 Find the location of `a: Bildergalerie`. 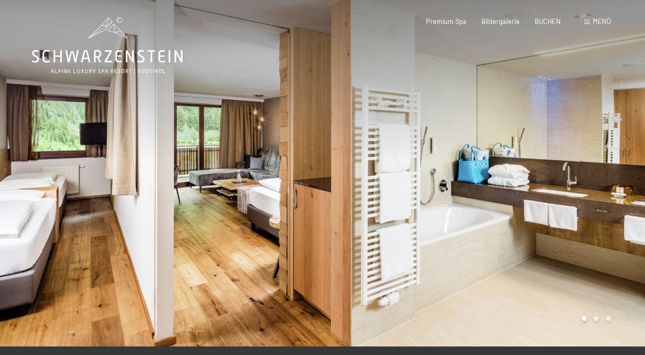

a: Bildergalerie is located at coordinates (501, 21).